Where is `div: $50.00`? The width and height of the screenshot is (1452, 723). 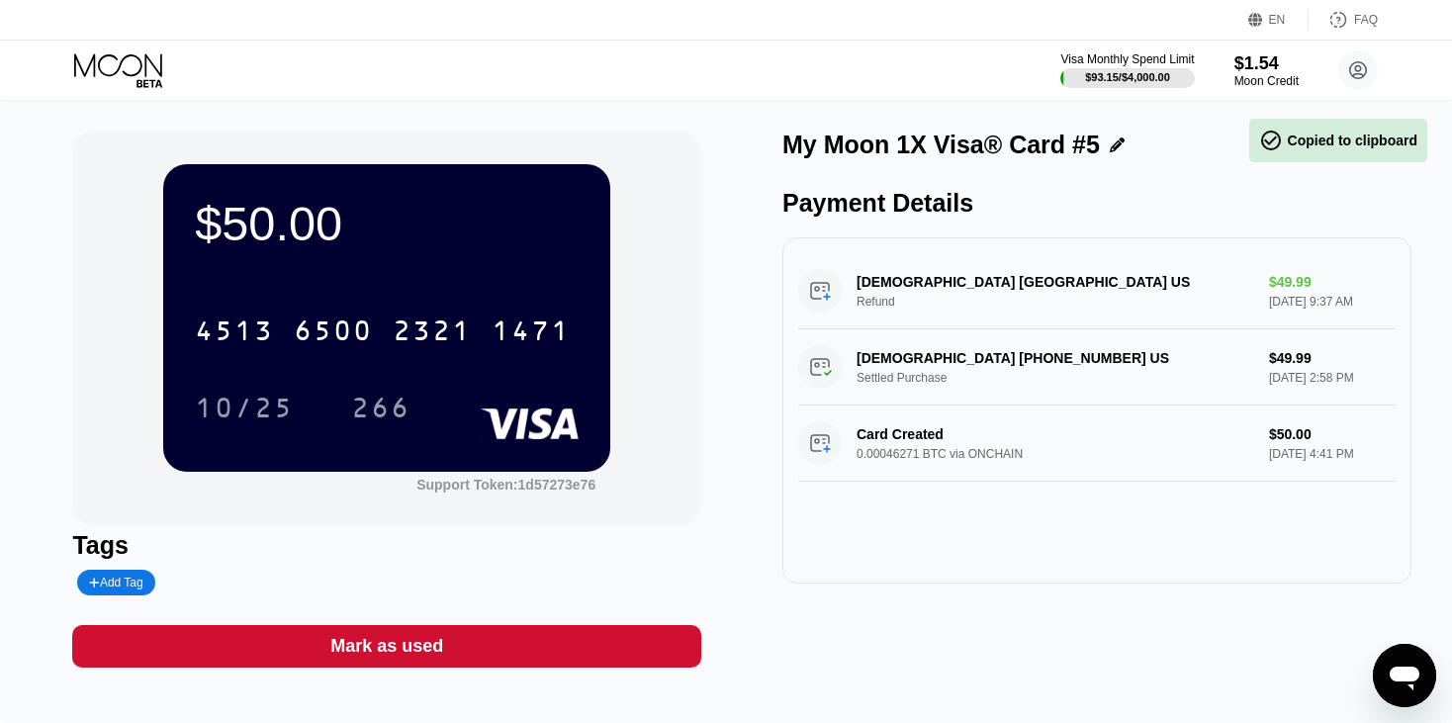 div: $50.00 is located at coordinates (387, 224).